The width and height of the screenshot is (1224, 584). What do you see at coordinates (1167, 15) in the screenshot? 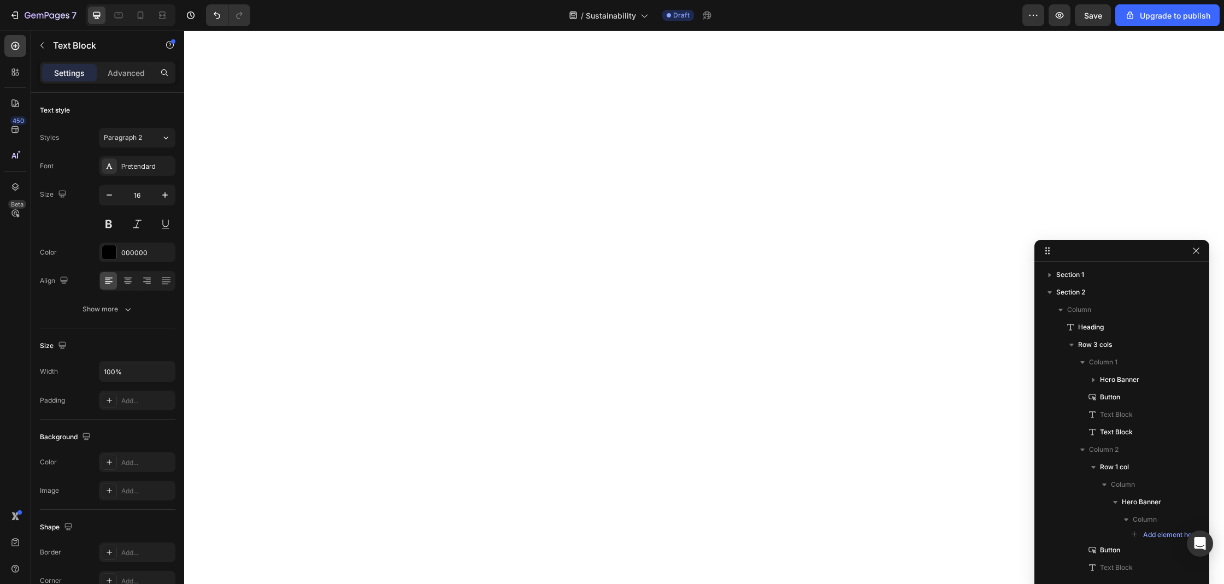
I see `div: Upgrade to publish` at bounding box center [1167, 15].